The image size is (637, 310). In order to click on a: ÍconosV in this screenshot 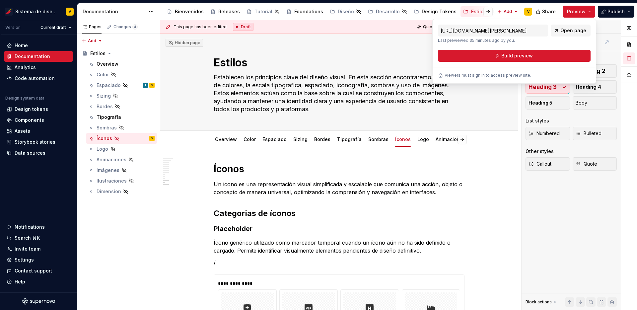, I will do `click(121, 138)`.